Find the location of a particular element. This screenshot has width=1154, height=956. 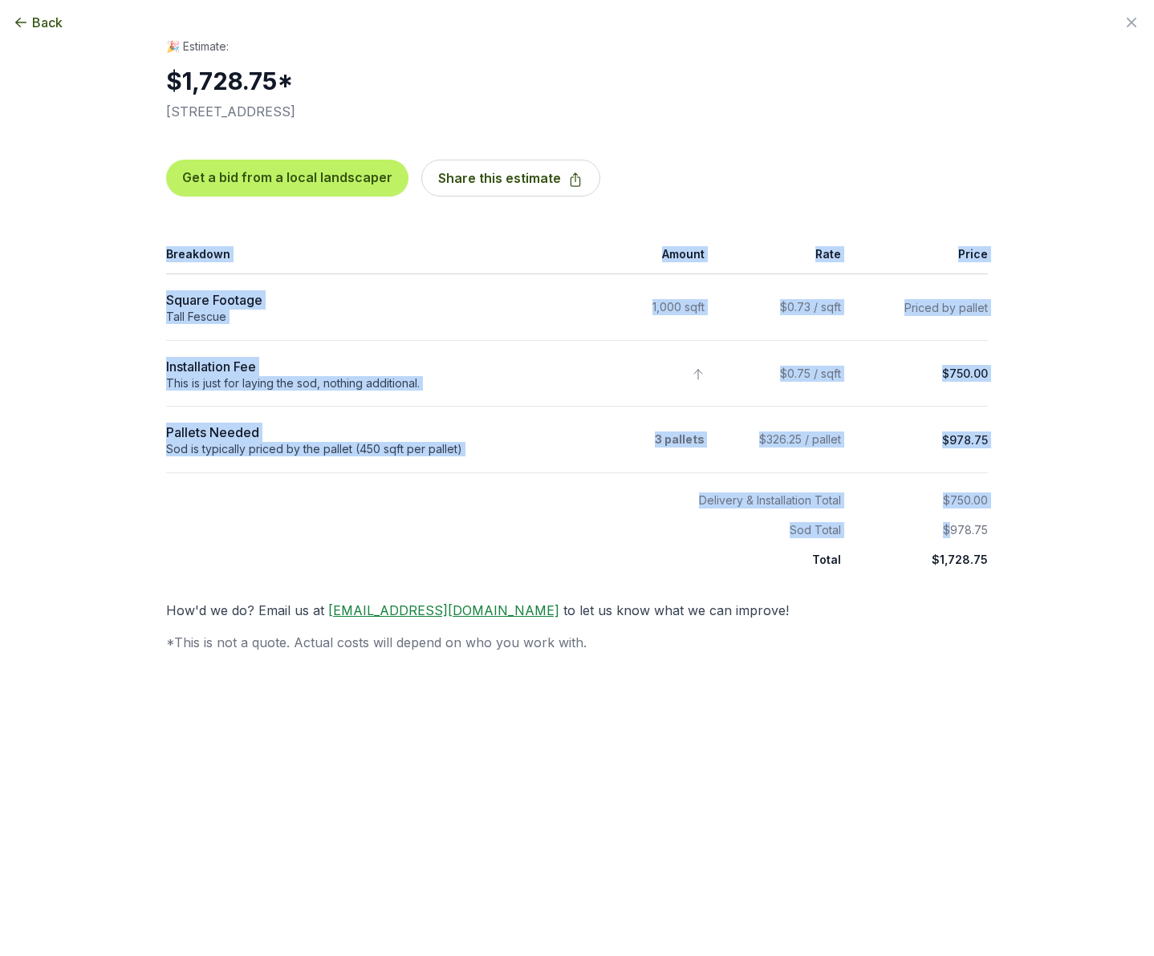

th: Amount is located at coordinates (645, 254).